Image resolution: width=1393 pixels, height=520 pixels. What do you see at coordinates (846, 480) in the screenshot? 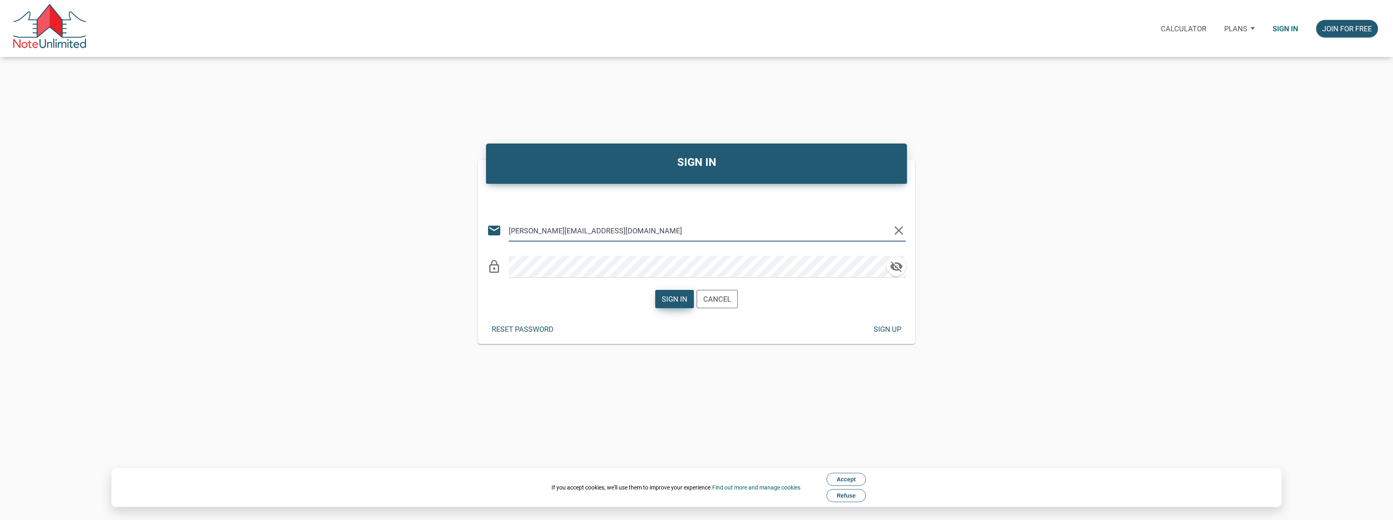
I see `button: Accept` at bounding box center [846, 480].